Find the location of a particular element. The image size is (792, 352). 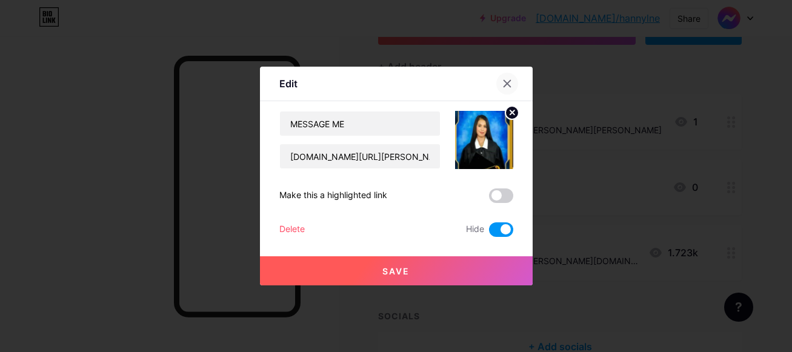

div: Make this a highlighted link is located at coordinates (333, 196).